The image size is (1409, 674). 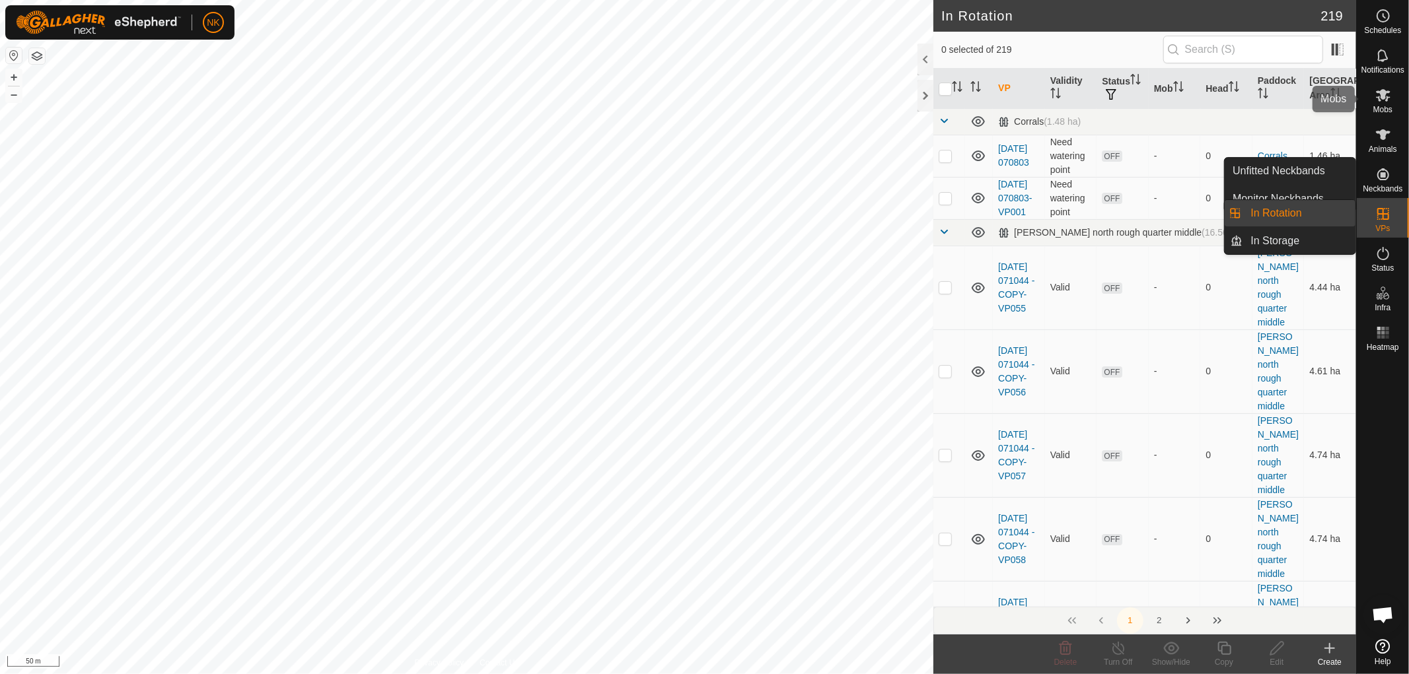 What do you see at coordinates (1382, 149) in the screenshot?
I see `span: Animals` at bounding box center [1382, 149].